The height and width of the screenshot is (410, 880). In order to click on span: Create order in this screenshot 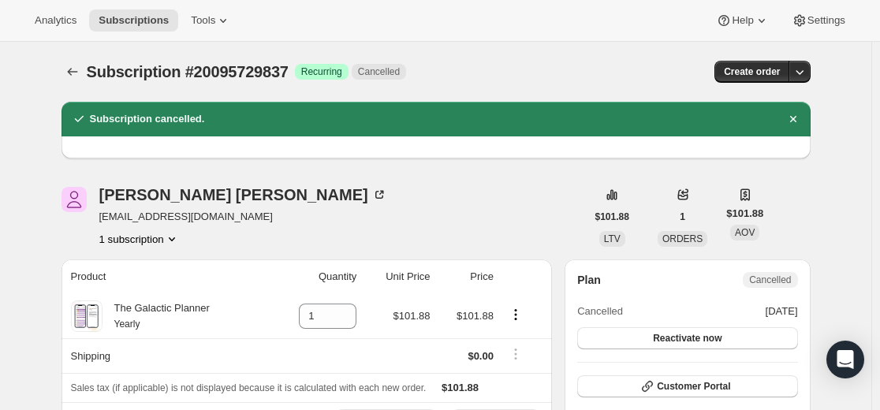, I will do `click(751, 72)`.